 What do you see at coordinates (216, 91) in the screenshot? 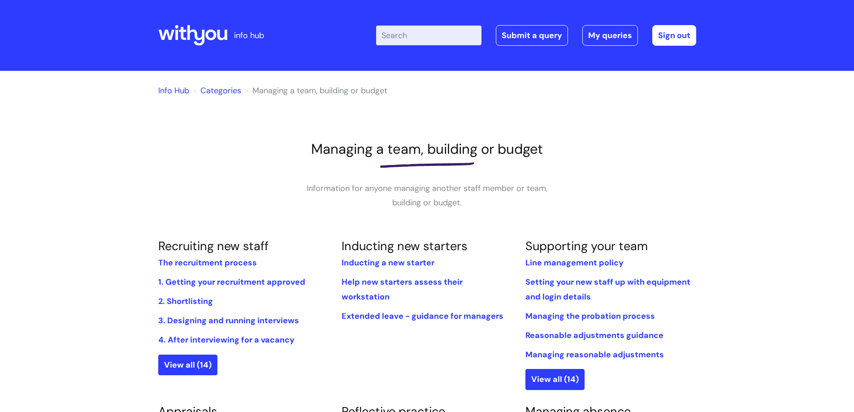
I see `li: Solution home` at bounding box center [216, 91].